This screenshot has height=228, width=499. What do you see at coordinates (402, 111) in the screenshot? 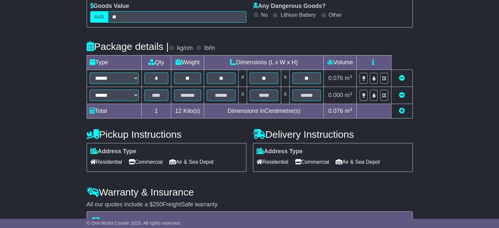
I see `a: Add new item` at bounding box center [402, 111].